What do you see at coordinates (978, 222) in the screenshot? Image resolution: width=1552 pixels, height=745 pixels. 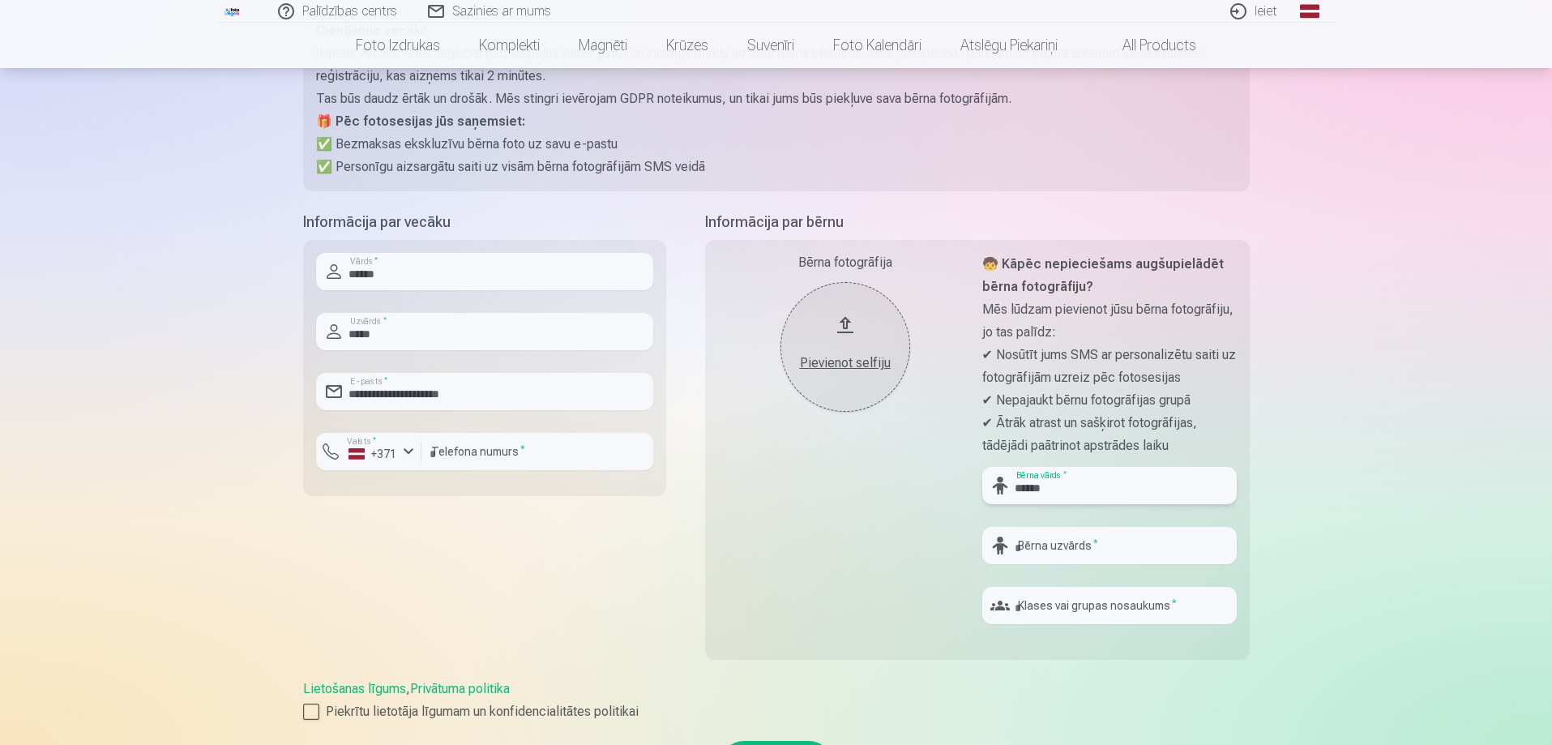 I see `h5: Informācija par bērnu` at bounding box center [978, 222].